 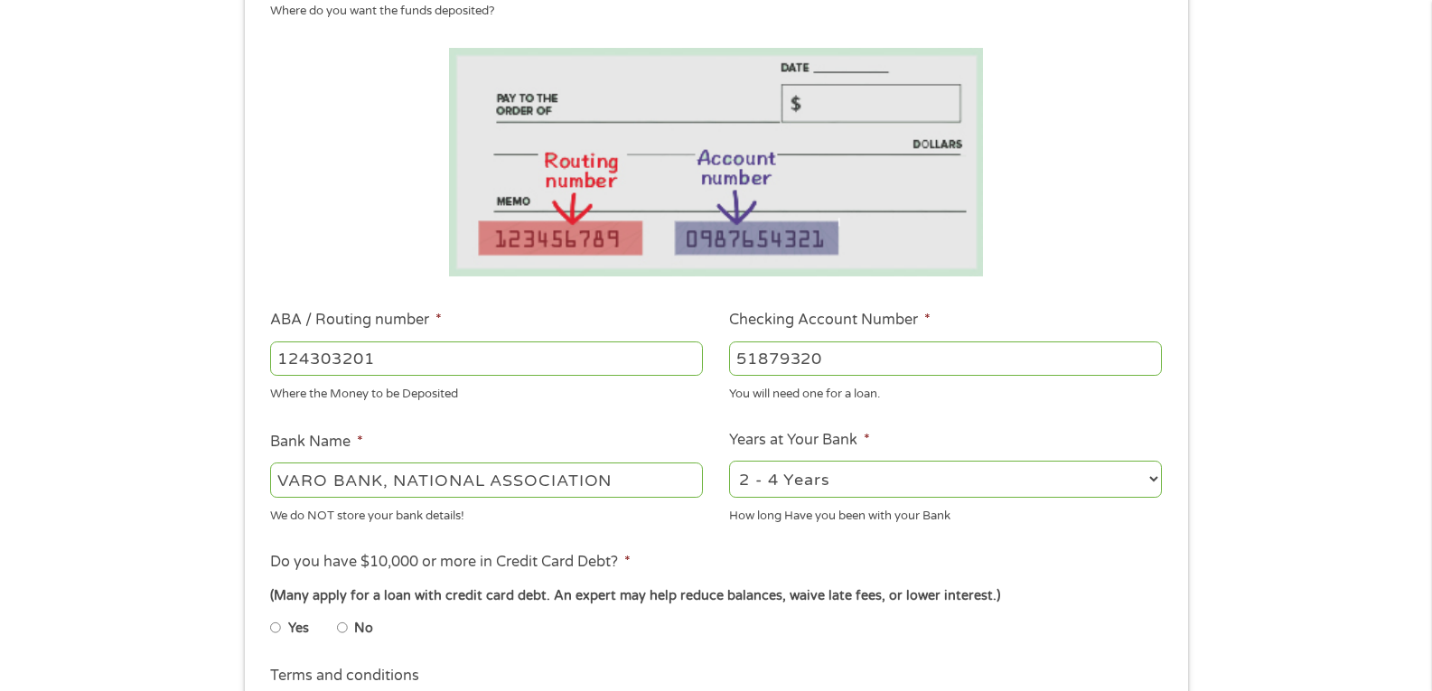 What do you see at coordinates (715, 596) in the screenshot?
I see `div: (Many apply for a loan with credit card debt. An expert may help reduce balances, waive late fees...` at bounding box center [715, 596].